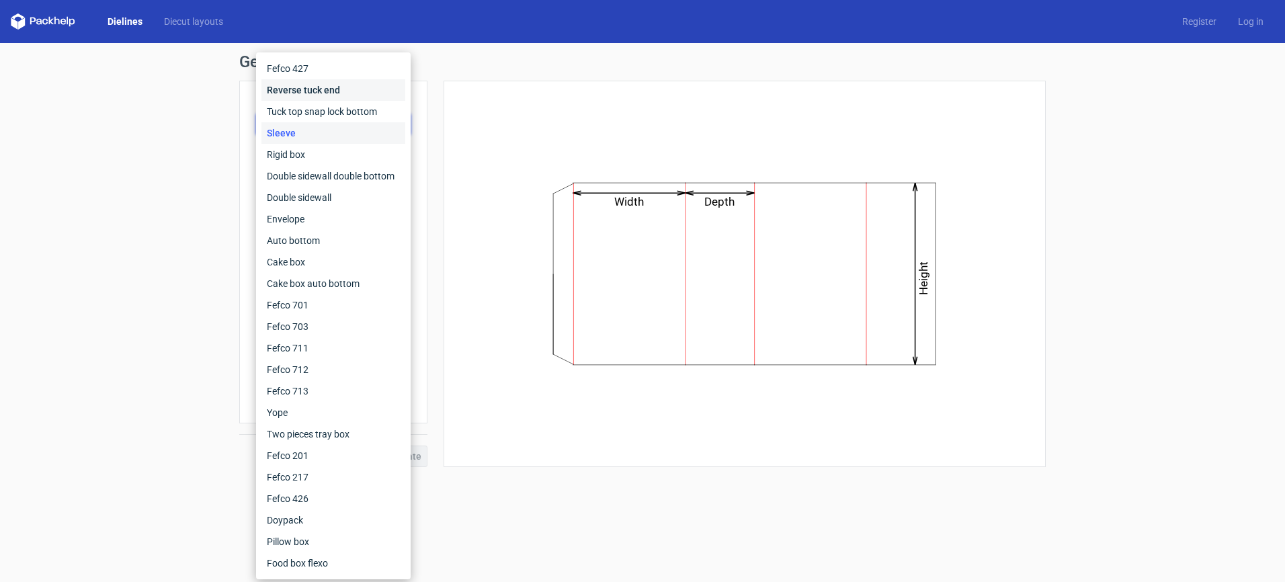  Describe the element at coordinates (333, 69) in the screenshot. I see `div: Fefco 427` at that location.